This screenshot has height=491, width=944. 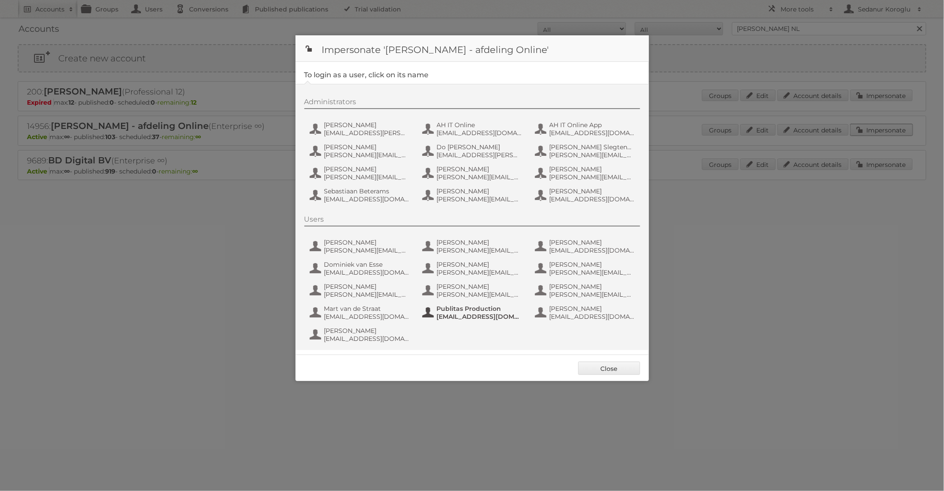 I want to click on div: Administrators, so click(x=472, y=103).